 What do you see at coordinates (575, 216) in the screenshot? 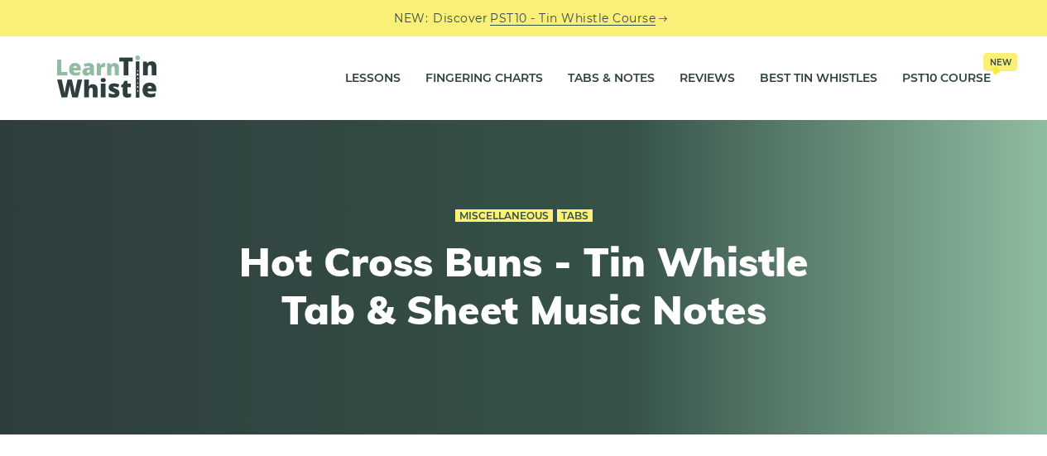
I see `a: Tabs` at bounding box center [575, 216].